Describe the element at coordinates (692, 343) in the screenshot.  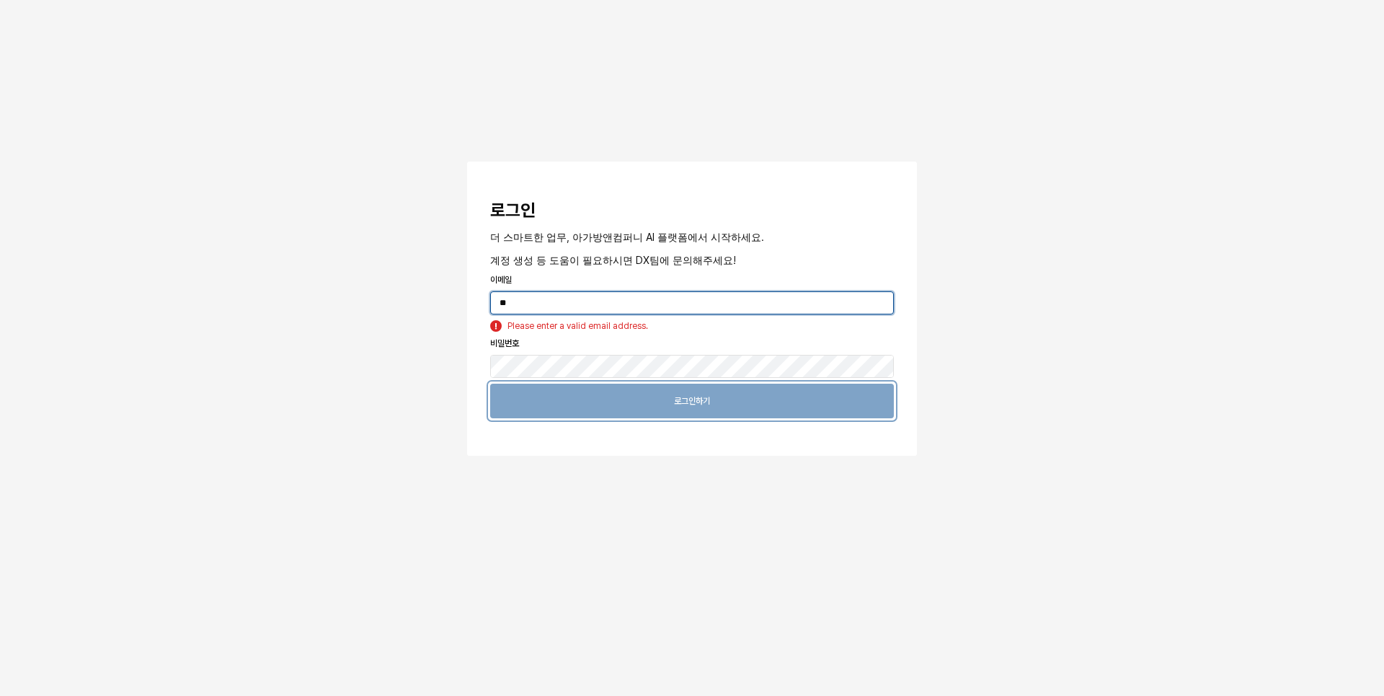
I see `p: 비밀번호` at that location.